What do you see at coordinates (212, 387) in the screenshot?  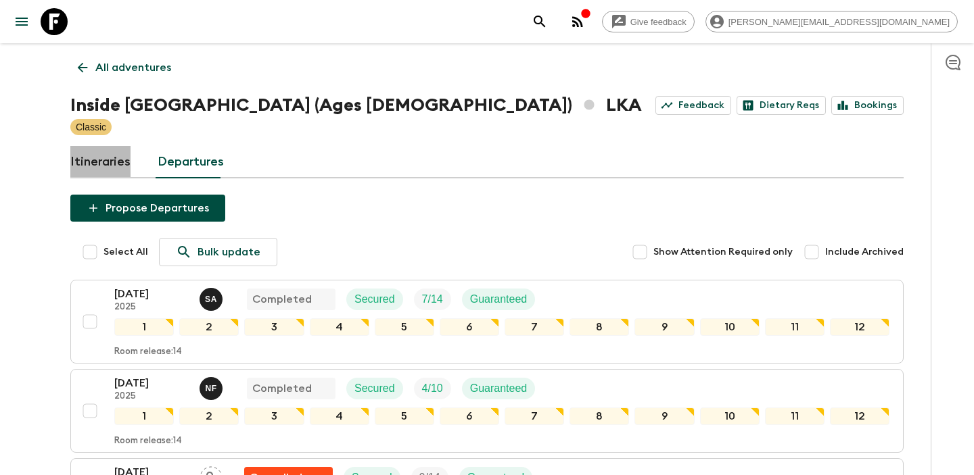 I see `span: Niruth Fernando` at bounding box center [212, 387].